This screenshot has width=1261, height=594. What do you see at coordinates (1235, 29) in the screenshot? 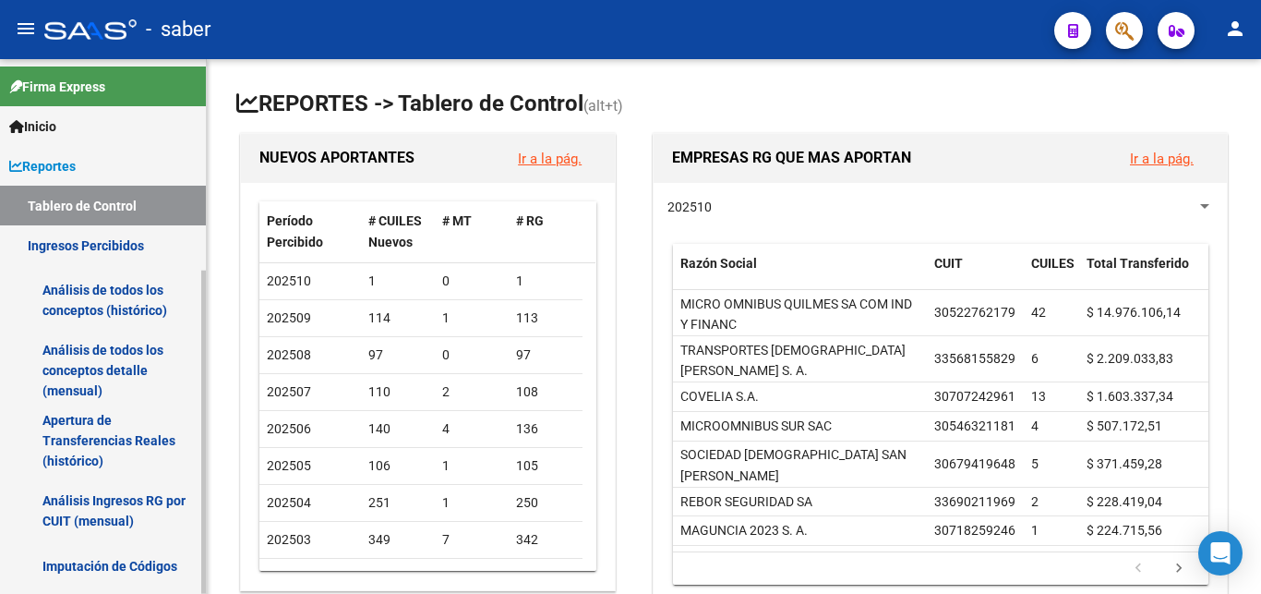
I see `mat-icon: person` at bounding box center [1235, 29].